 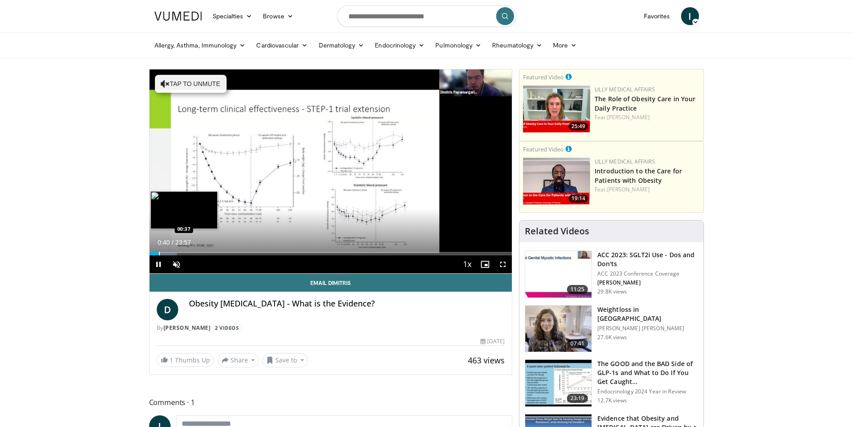 I want to click on button: Tap to unmute, so click(x=191, y=84).